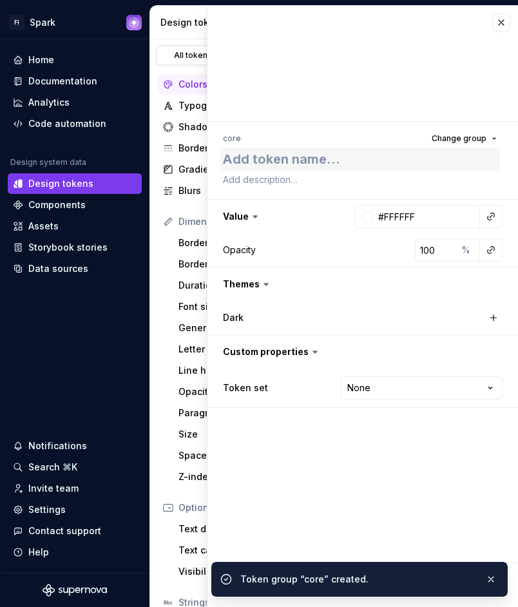 The image size is (518, 607). I want to click on div: Border width, so click(235, 264).